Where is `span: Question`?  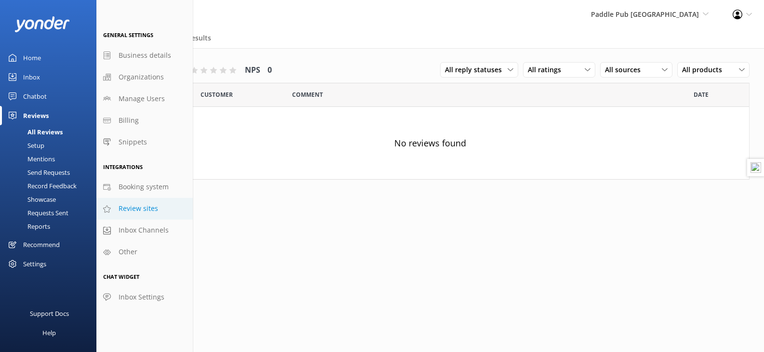
span: Question is located at coordinates (308, 94).